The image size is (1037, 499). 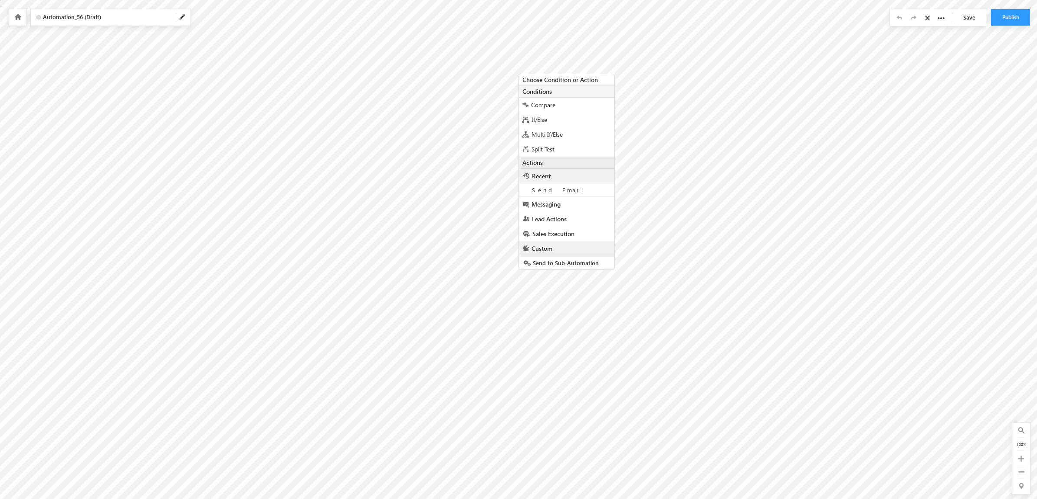 What do you see at coordinates (567, 92) in the screenshot?
I see `div: Conditions` at bounding box center [567, 92].